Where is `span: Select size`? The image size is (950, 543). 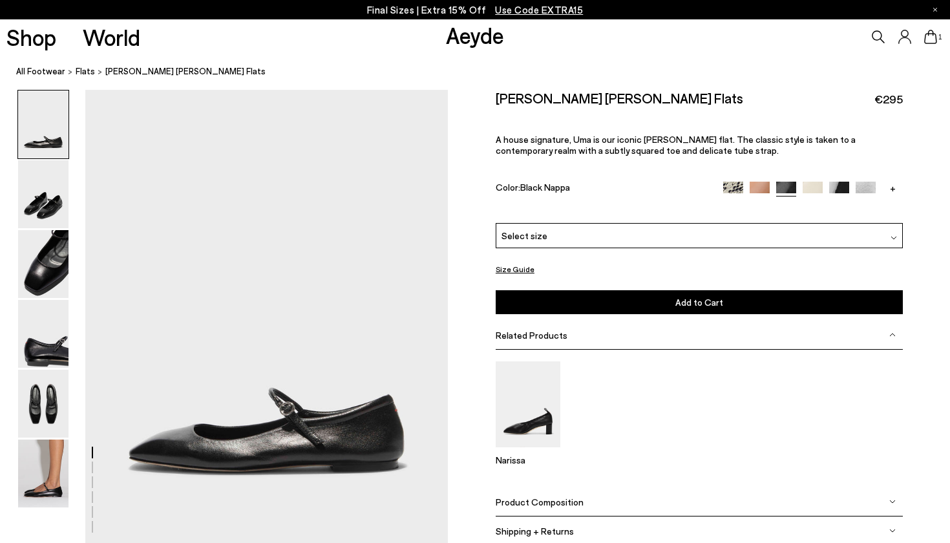 span: Select size is located at coordinates (524, 235).